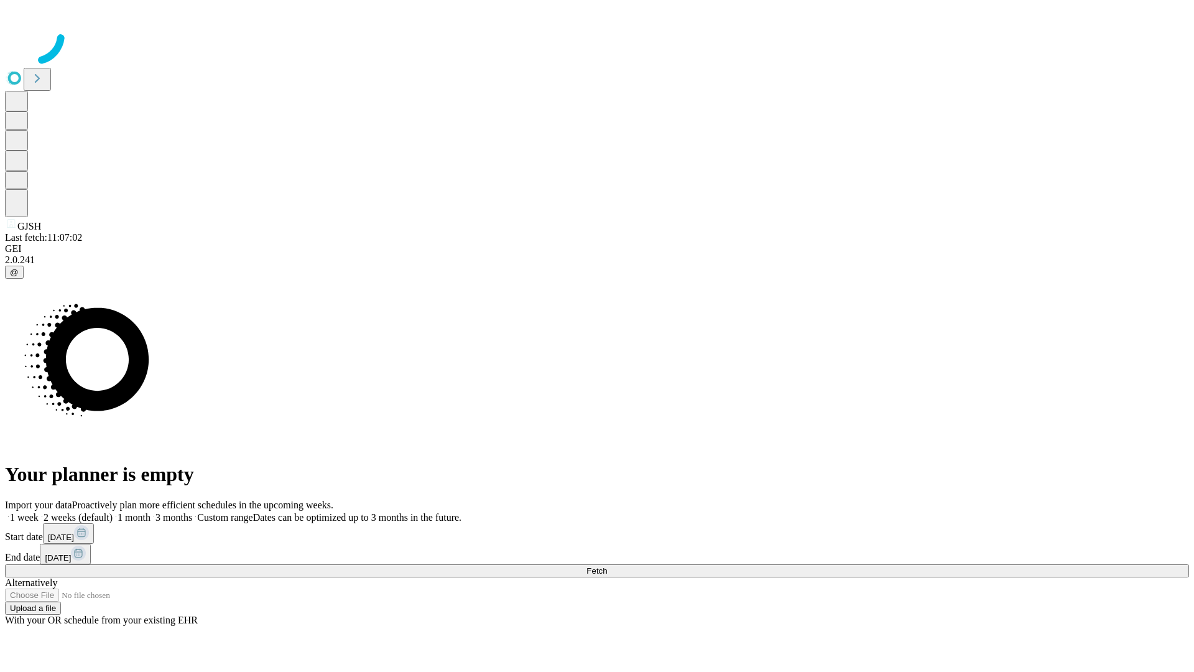 The height and width of the screenshot is (672, 1194). Describe the element at coordinates (225, 517) in the screenshot. I see `span: Custom range` at that location.